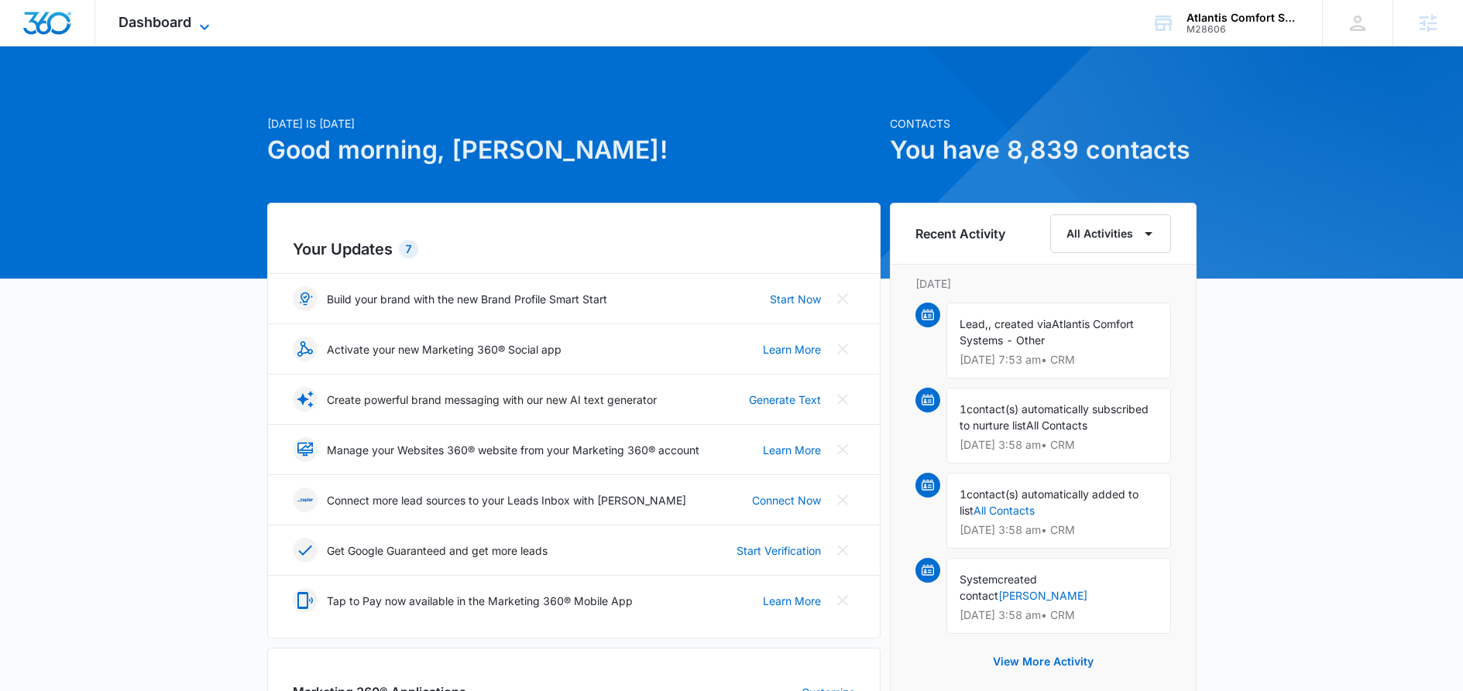 The height and width of the screenshot is (691, 1463). What do you see at coordinates (1043, 123) in the screenshot?
I see `p: Contacts` at bounding box center [1043, 123].